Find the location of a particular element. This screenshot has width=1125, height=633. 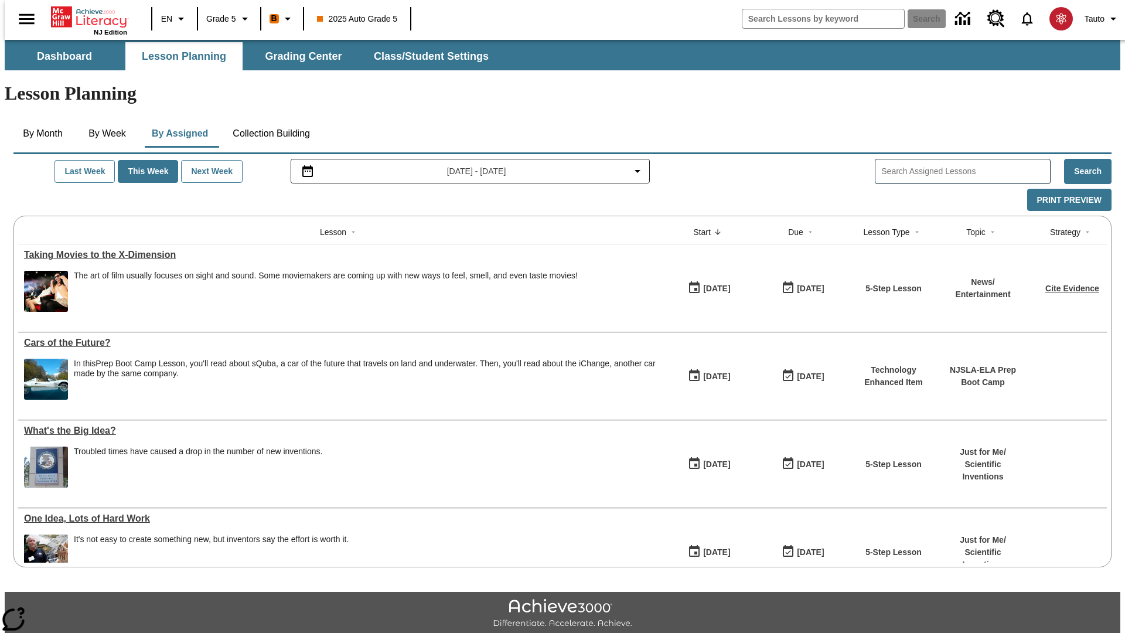

testabrev: Prep Boot Camp Lesson, you'll read about sQuba, a car of the future that travels on land and unde... is located at coordinates (364, 368).